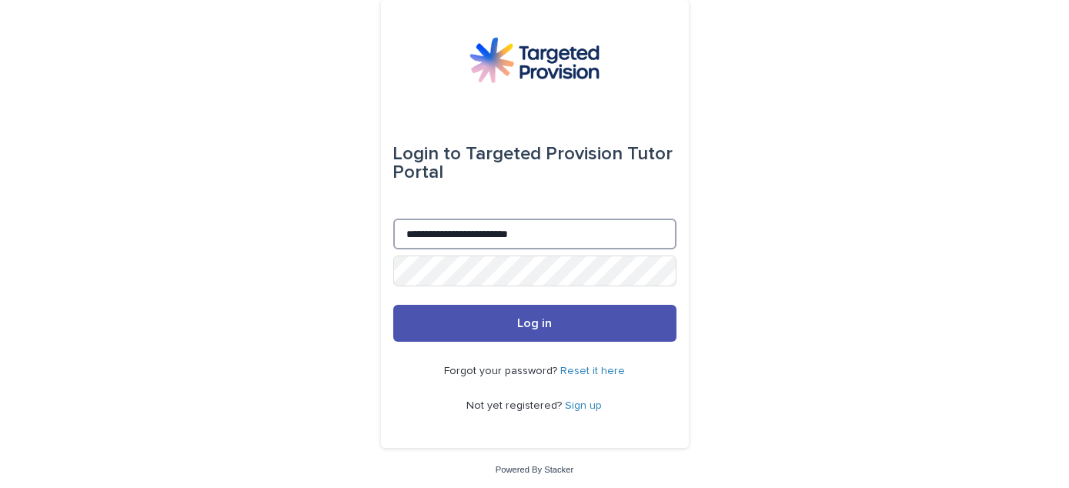  What do you see at coordinates (427, 154) in the screenshot?
I see `span: Login to` at bounding box center [427, 154].